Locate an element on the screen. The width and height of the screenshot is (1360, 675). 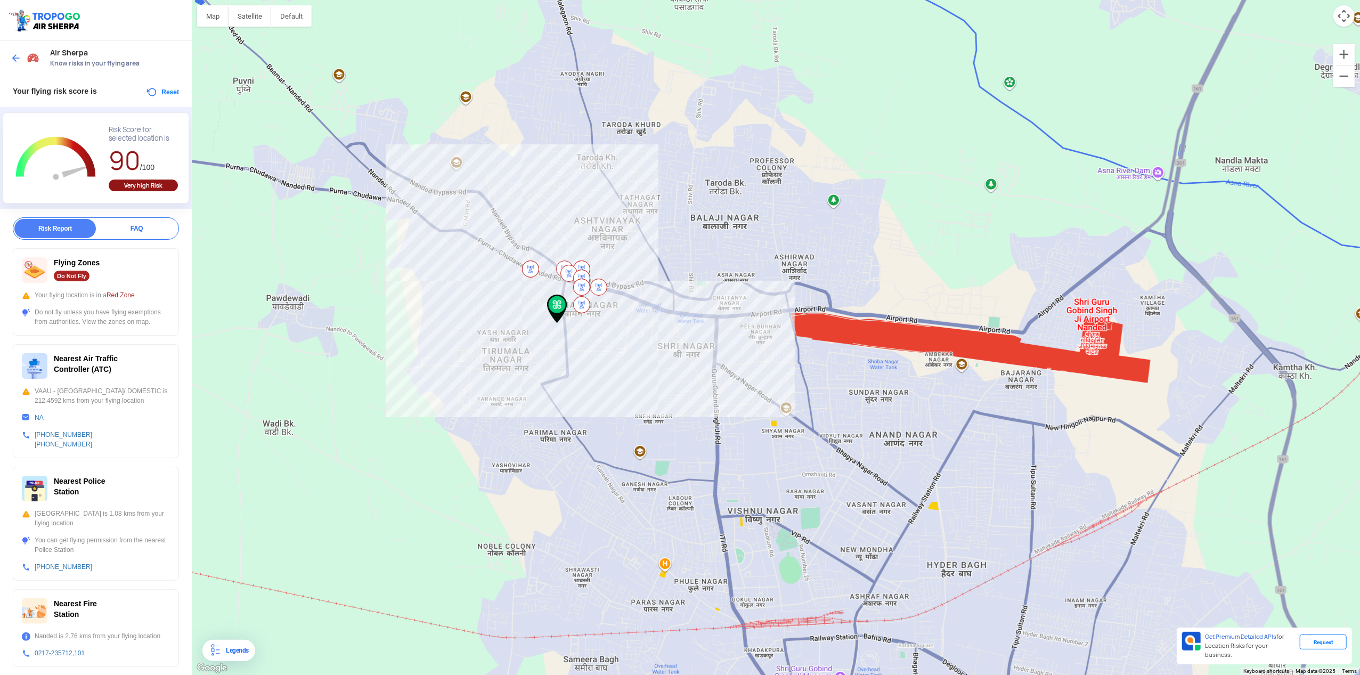
img: ic_atc.svg is located at coordinates (35, 366).